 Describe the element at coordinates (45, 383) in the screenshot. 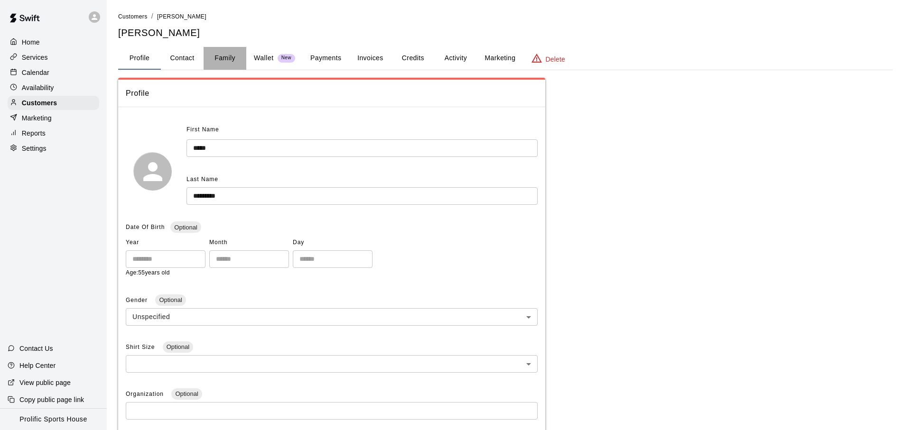

I see `p: View public page` at that location.